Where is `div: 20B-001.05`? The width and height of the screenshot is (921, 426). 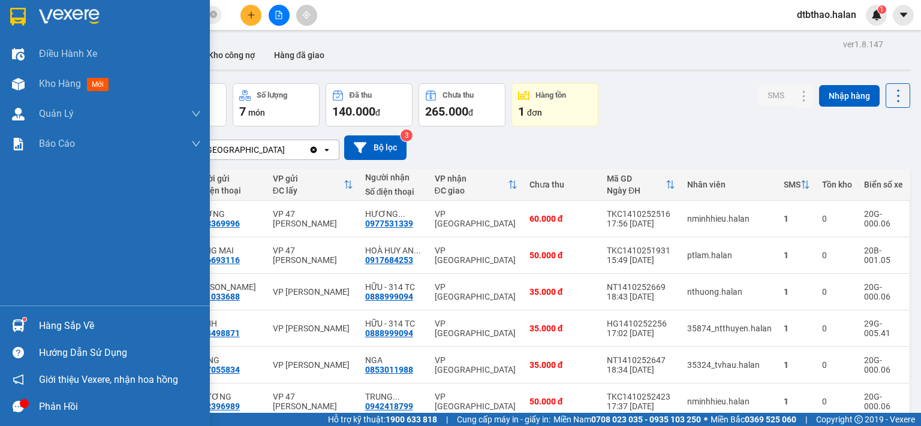
div: 20B-001.05 is located at coordinates (884, 256).